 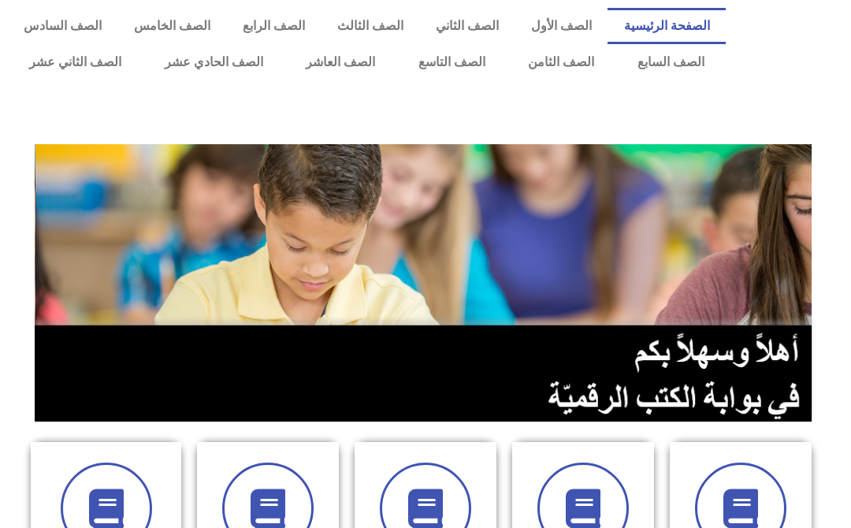 What do you see at coordinates (452, 62) in the screenshot?
I see `a: الصف التاسع` at bounding box center [452, 62].